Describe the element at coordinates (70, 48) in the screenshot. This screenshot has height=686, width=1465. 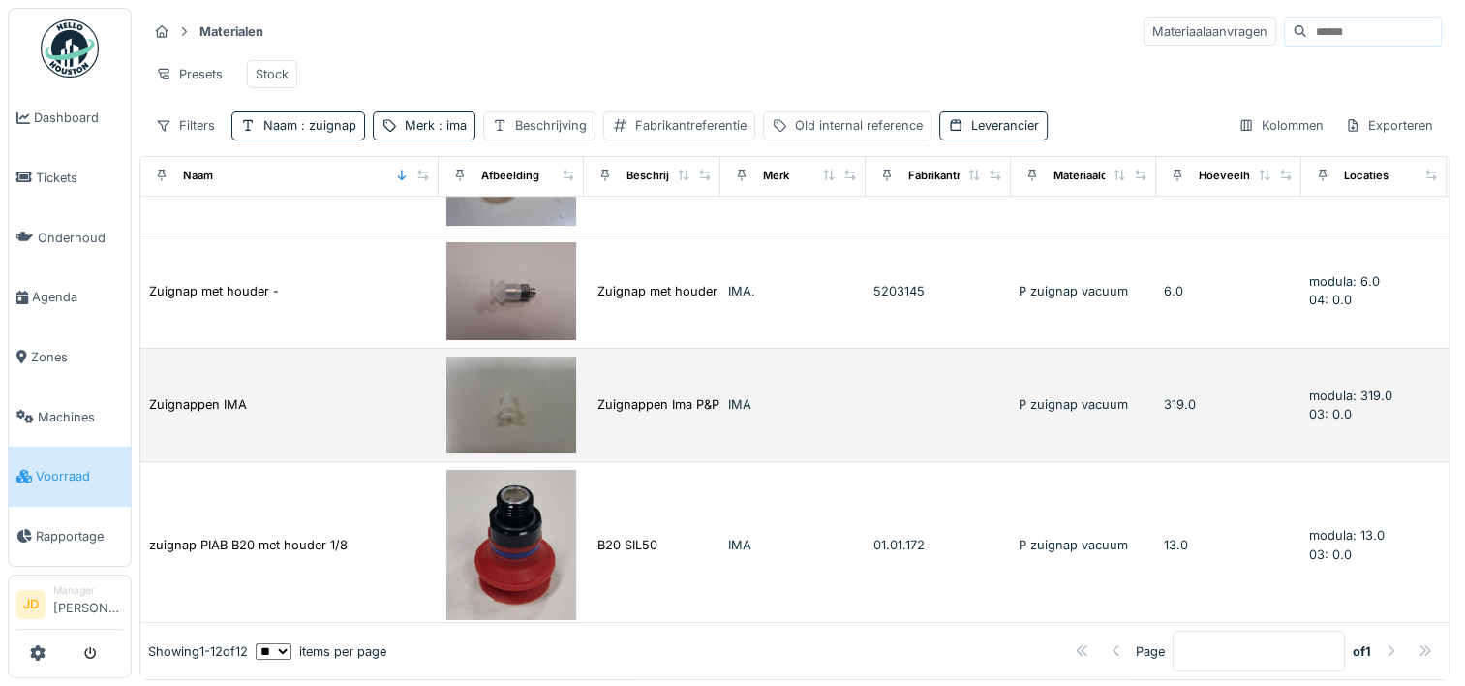
I see `img: Badge_color-CXgf-gQk.svg` at that location.